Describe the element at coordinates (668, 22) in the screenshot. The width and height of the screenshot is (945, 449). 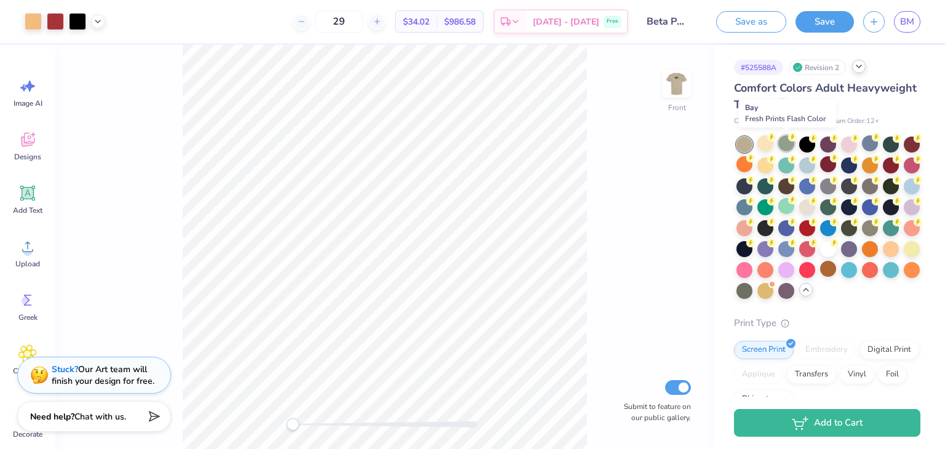
I see `input: Untitled Design` at that location.